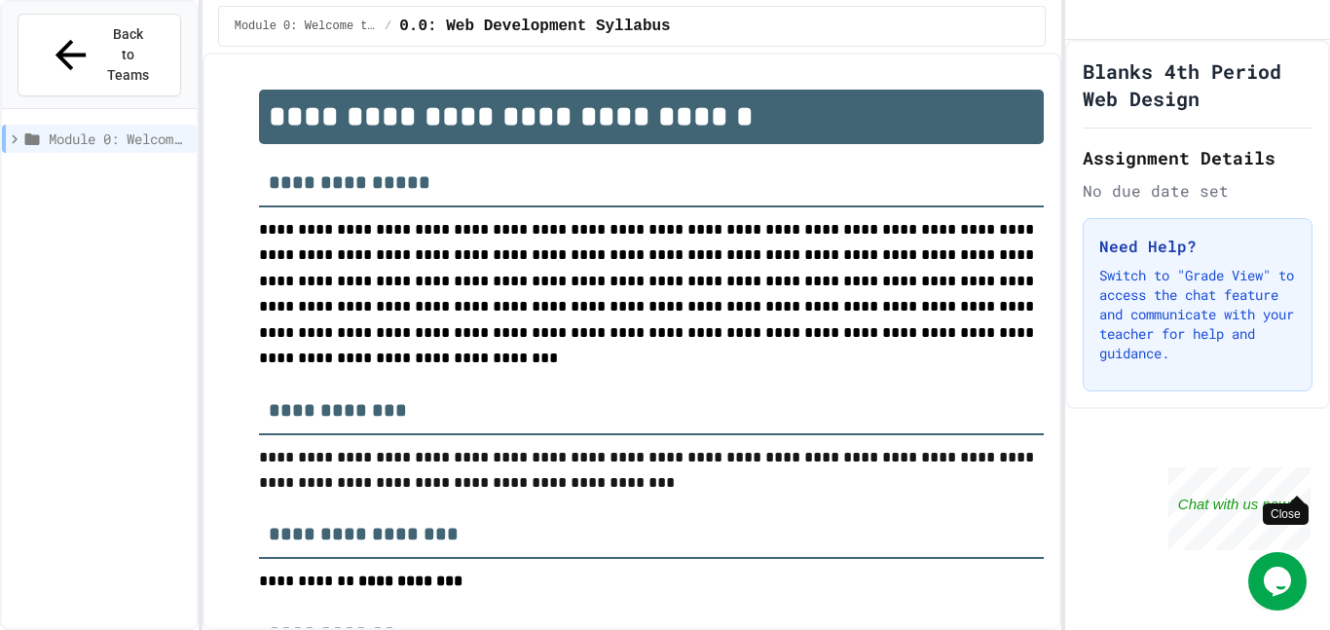 The height and width of the screenshot is (630, 1330). Describe the element at coordinates (1197, 246) in the screenshot. I see `h3: Need Help?` at that location.